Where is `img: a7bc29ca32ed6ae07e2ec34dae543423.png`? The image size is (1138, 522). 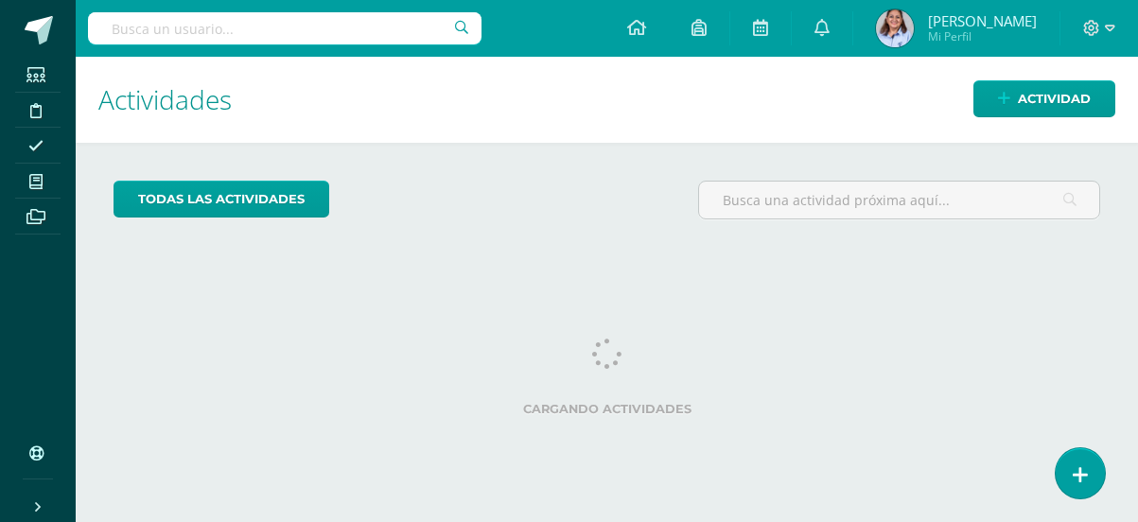 img: a7bc29ca32ed6ae07e2ec34dae543423.png is located at coordinates (895, 28).